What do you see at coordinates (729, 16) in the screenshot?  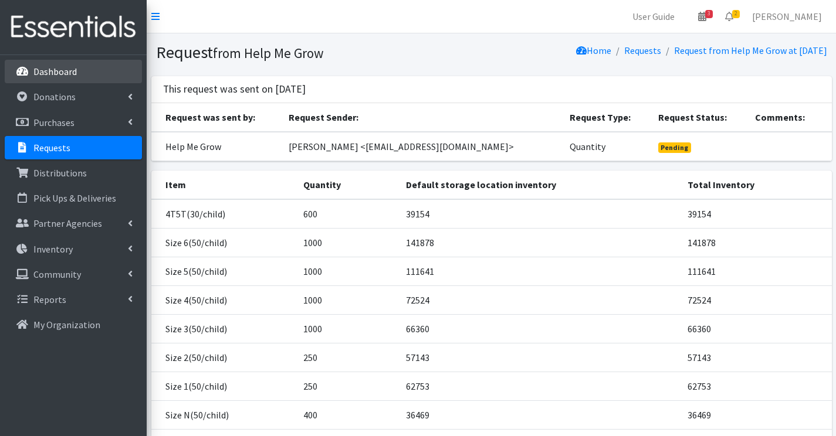 I see `a: 2` at bounding box center [729, 16].